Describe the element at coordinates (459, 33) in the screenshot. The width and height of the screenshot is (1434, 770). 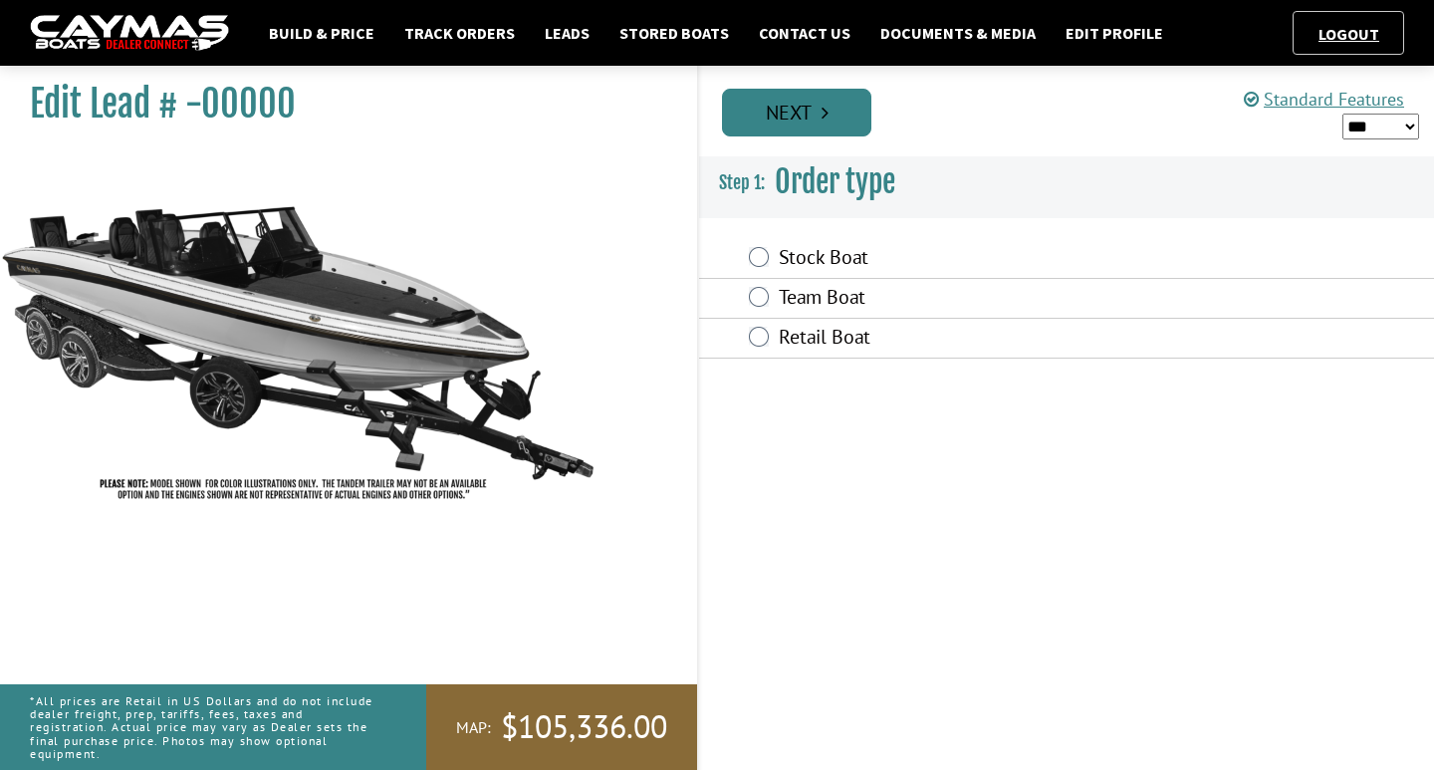
I see `a: Track Orders` at that location.